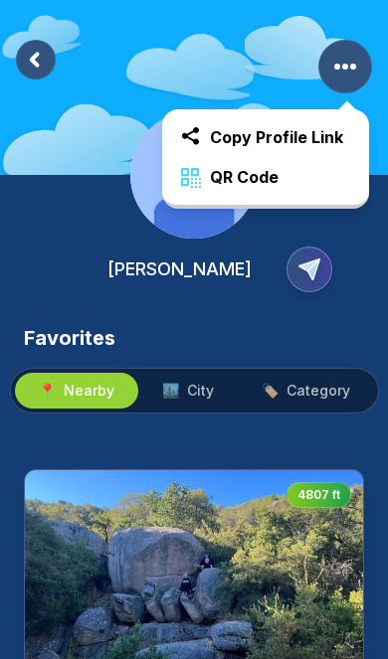  I want to click on span: City, so click(200, 391).